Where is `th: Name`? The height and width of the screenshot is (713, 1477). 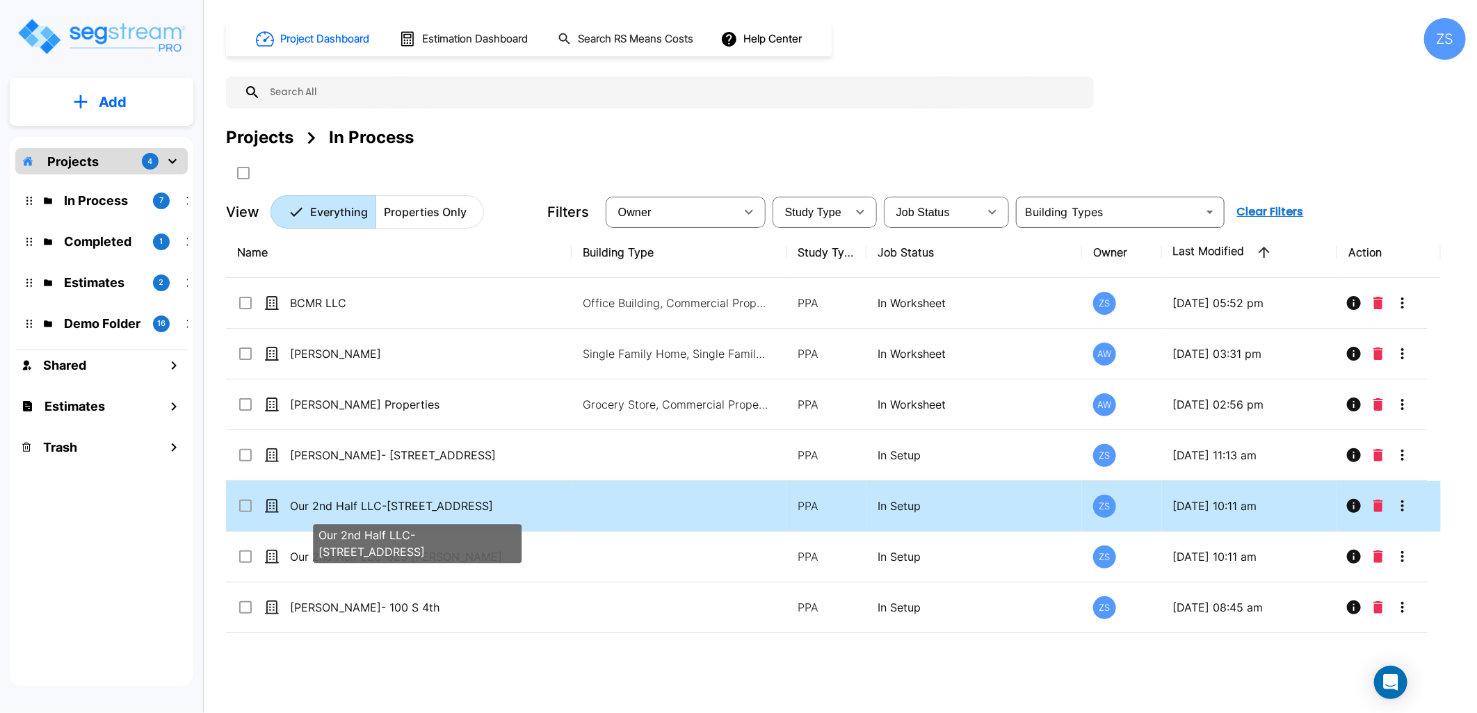 th: Name is located at coordinates (398, 252).